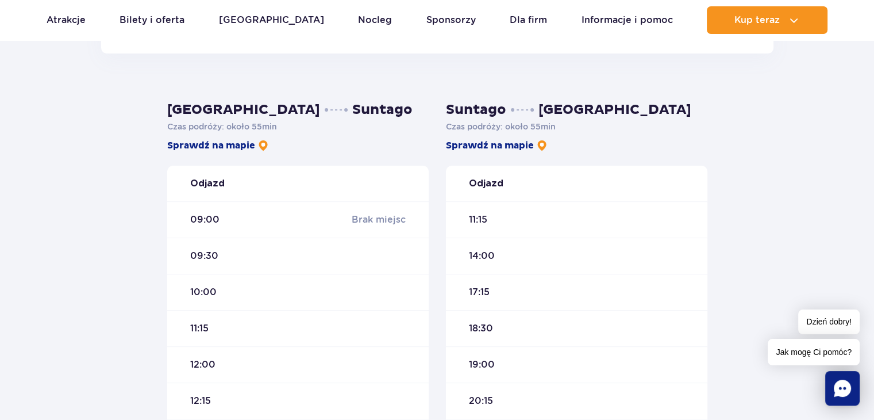 Image resolution: width=874 pixels, height=420 pixels. Describe the element at coordinates (843, 388) in the screenshot. I see `div: Chat` at that location.